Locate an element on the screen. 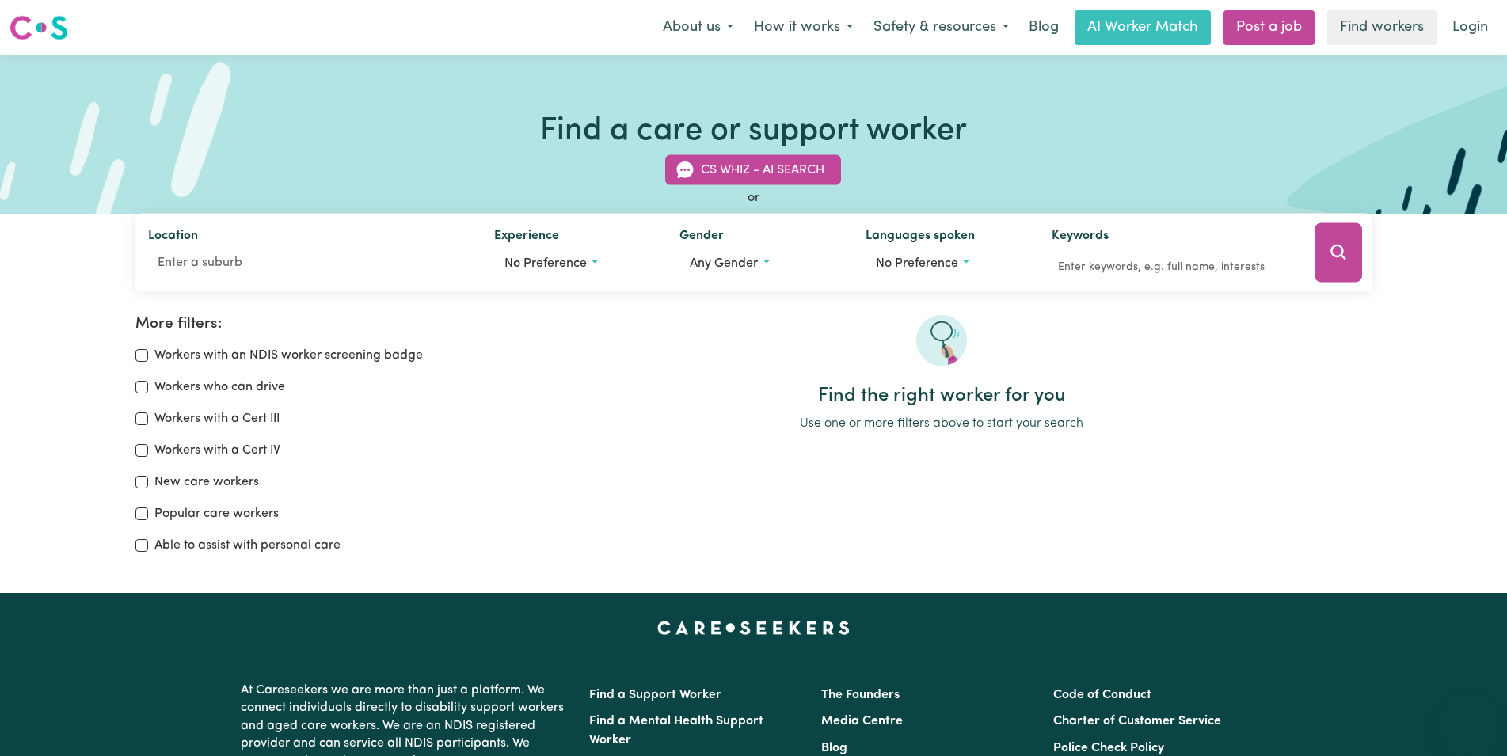 Image resolution: width=1507 pixels, height=756 pixels. a: Code of Conduct is located at coordinates (1102, 695).